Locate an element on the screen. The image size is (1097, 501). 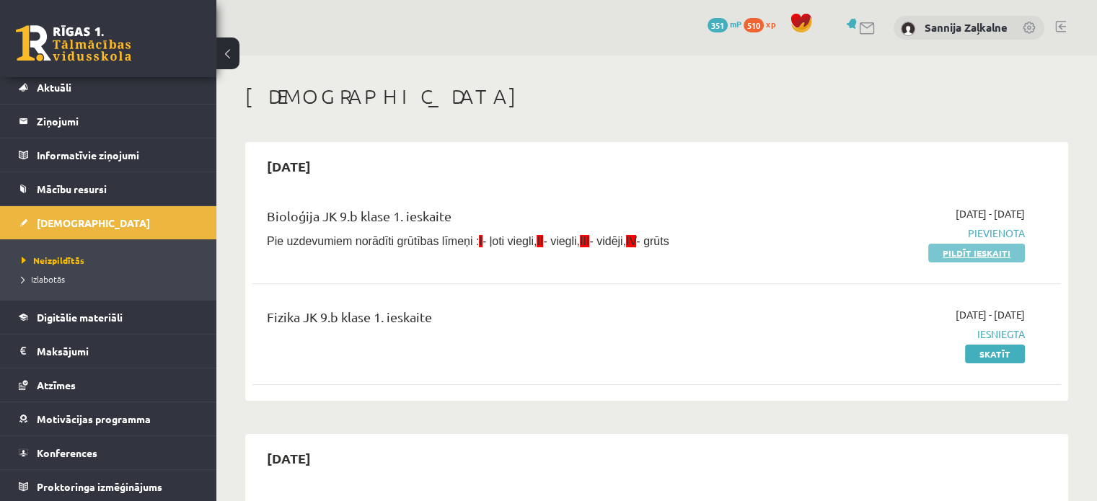
a: Pildīt ieskaiti is located at coordinates (976, 253).